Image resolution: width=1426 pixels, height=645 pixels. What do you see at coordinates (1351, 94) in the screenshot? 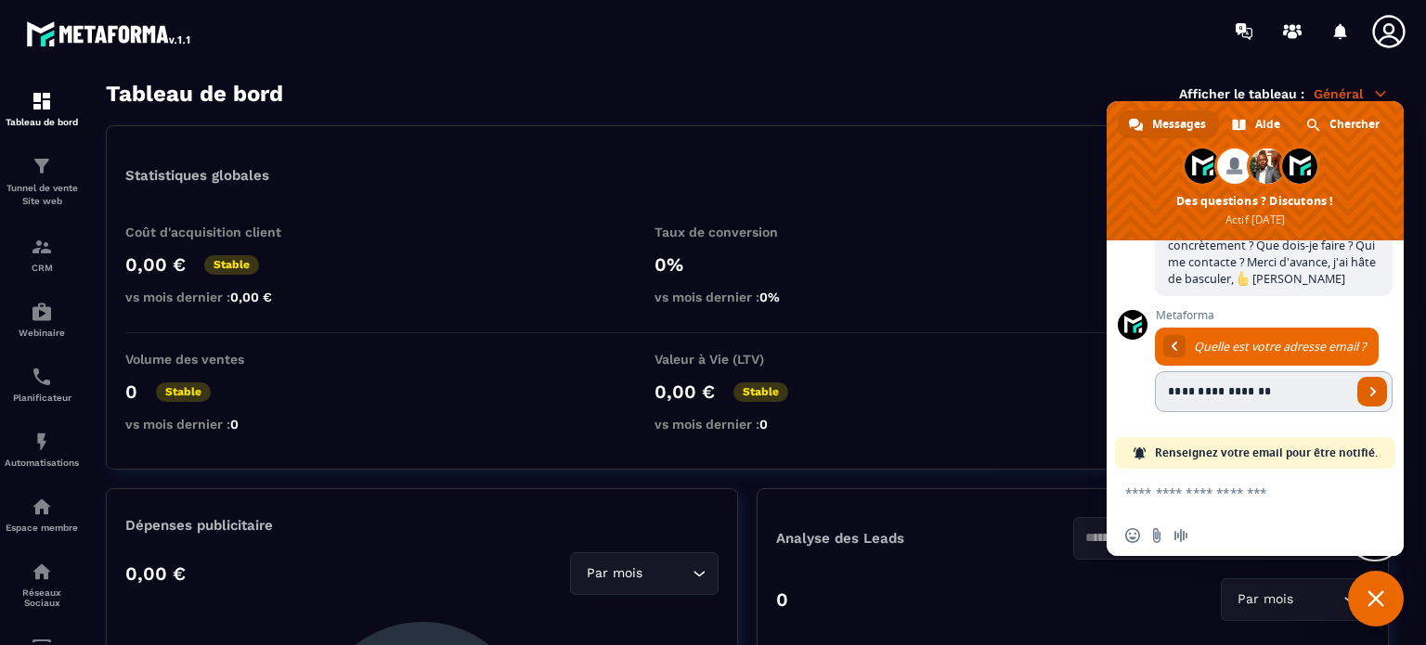
I see `p: Général` at bounding box center [1351, 94].